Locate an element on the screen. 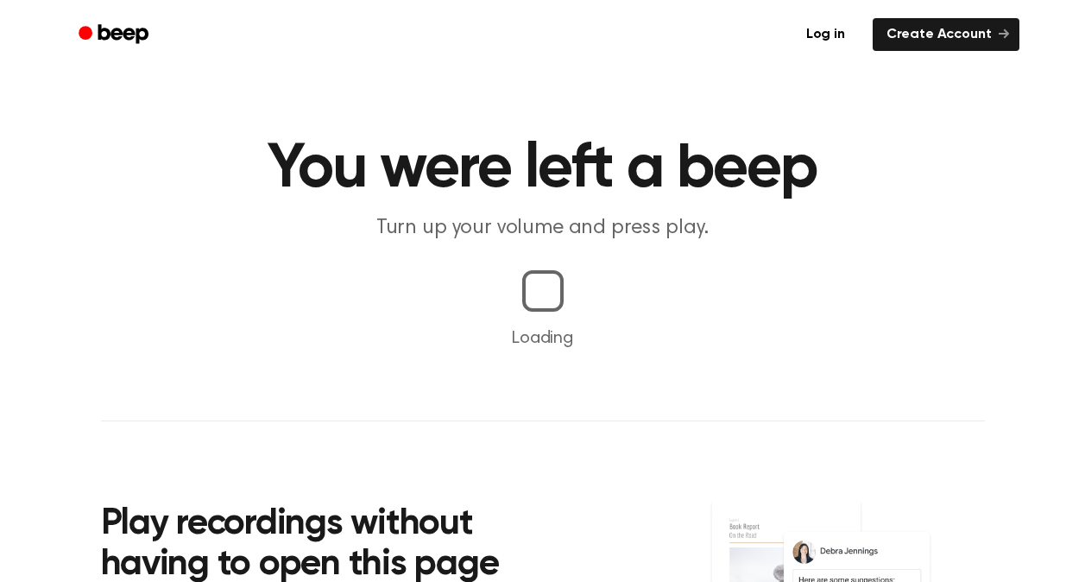  a: Beep is located at coordinates (115, 35).